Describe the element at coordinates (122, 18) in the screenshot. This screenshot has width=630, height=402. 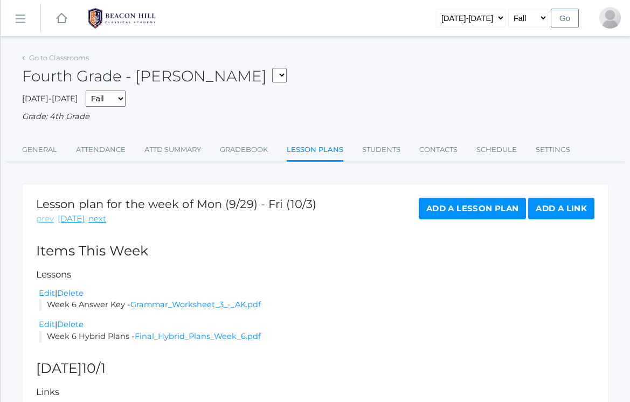
I see `img: 1_BHCALogos-05.png` at that location.